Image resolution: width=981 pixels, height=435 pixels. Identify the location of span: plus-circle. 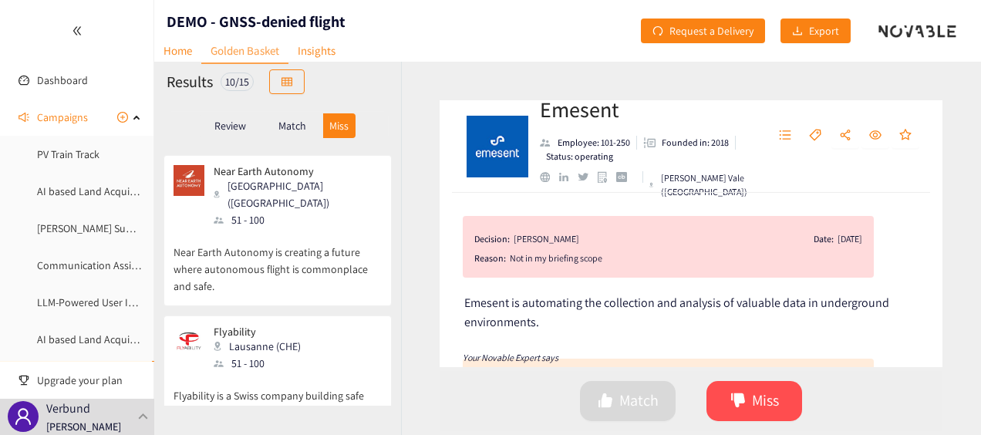
(123, 117).